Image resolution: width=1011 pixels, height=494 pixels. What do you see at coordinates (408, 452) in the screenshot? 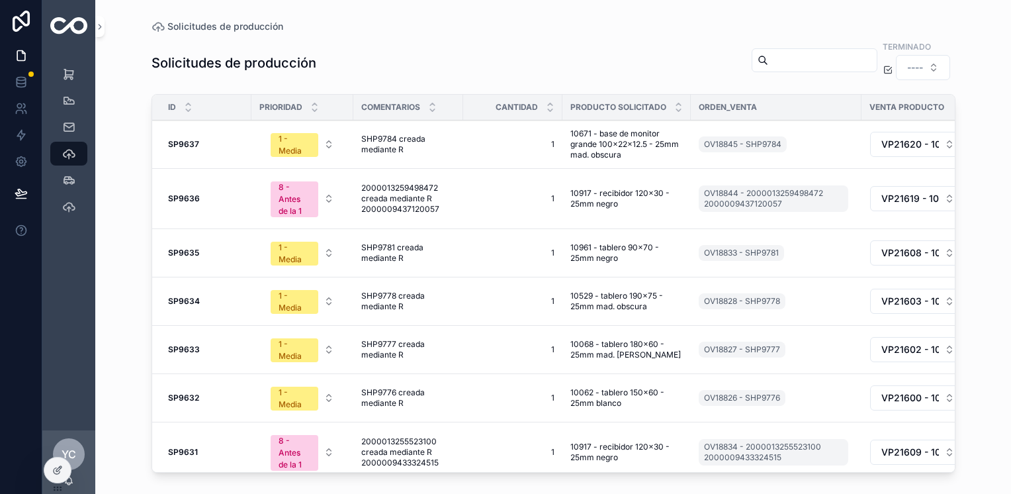
I see `span: 2000013255523100 creada mediante R 2000009433324515` at bounding box center [408, 452].